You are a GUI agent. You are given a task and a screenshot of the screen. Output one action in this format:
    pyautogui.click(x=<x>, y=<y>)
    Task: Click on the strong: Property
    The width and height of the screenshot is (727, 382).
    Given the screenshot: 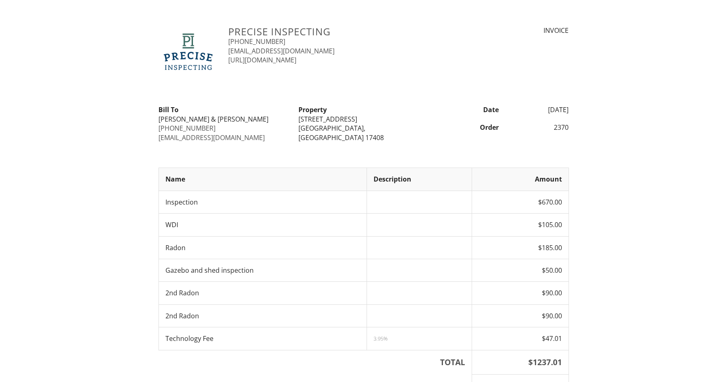 What is the action you would take?
    pyautogui.click(x=313, y=110)
    